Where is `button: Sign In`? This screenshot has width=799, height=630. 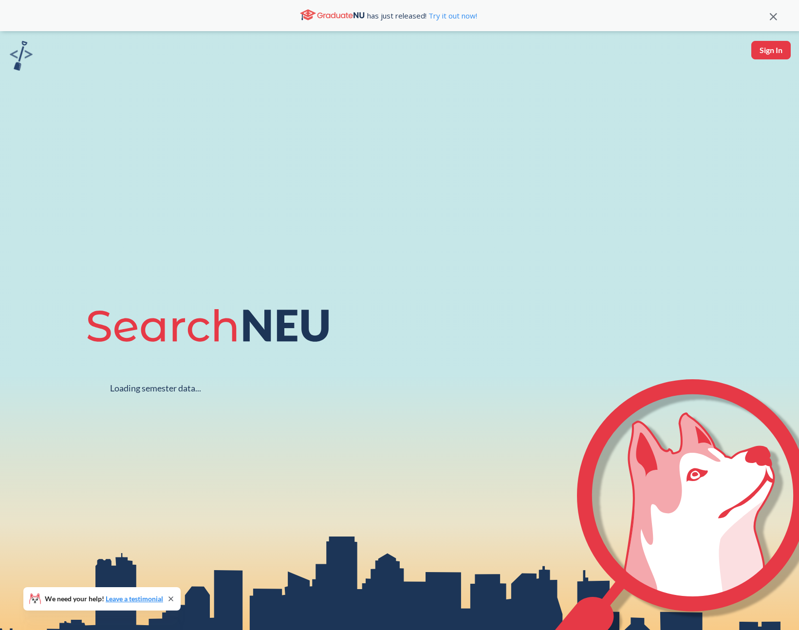
button: Sign In is located at coordinates (771, 50).